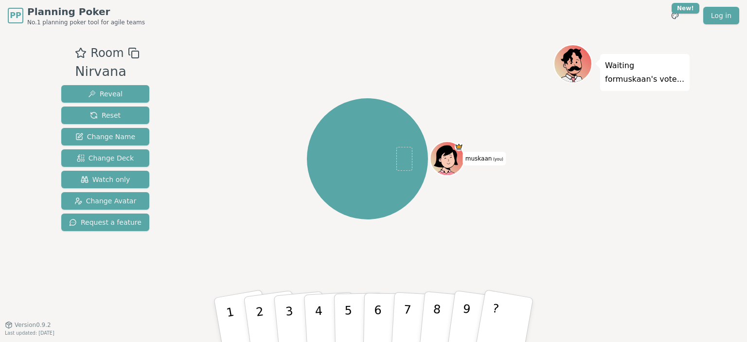 This screenshot has height=342, width=747. Describe the element at coordinates (485, 159) in the screenshot. I see `span: Click to change your name` at that location.